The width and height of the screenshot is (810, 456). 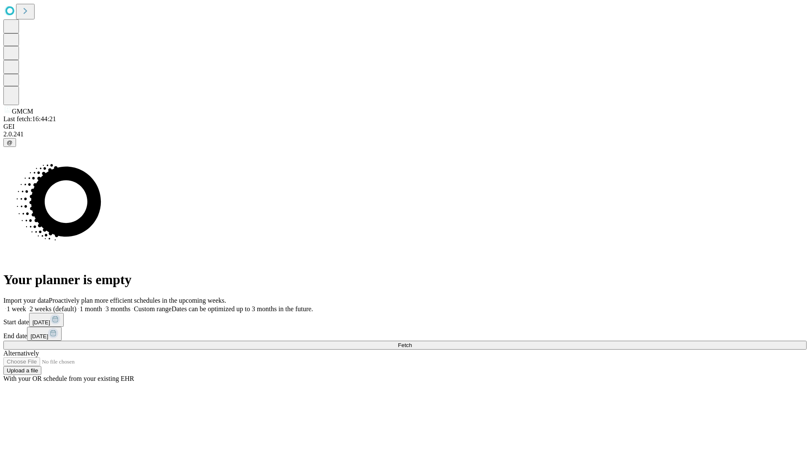 What do you see at coordinates (69, 378) in the screenshot?
I see `span: With your OR schedule from your existing EHR` at bounding box center [69, 378].